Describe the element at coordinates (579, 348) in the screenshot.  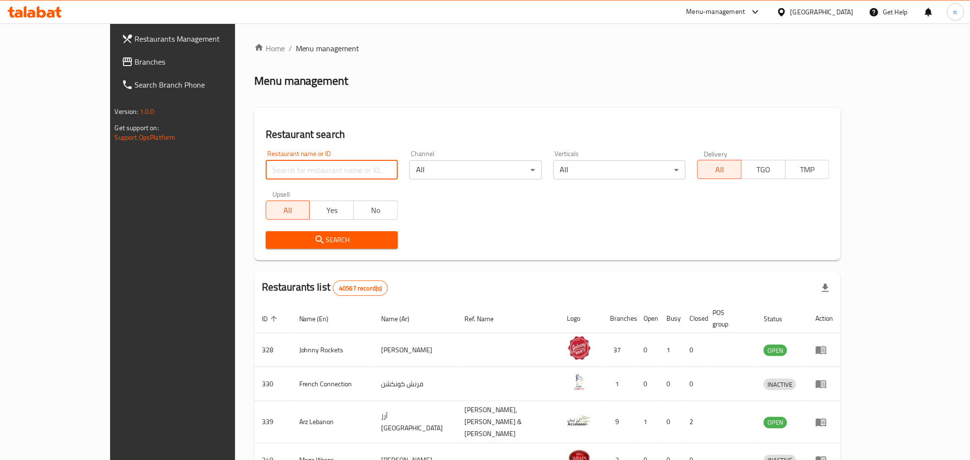
I see `img: Johnny Rockets` at that location.